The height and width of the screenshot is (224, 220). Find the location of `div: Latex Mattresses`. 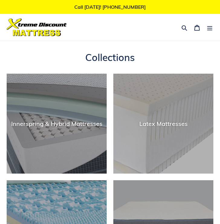

div: Latex Mattresses is located at coordinates (163, 124).